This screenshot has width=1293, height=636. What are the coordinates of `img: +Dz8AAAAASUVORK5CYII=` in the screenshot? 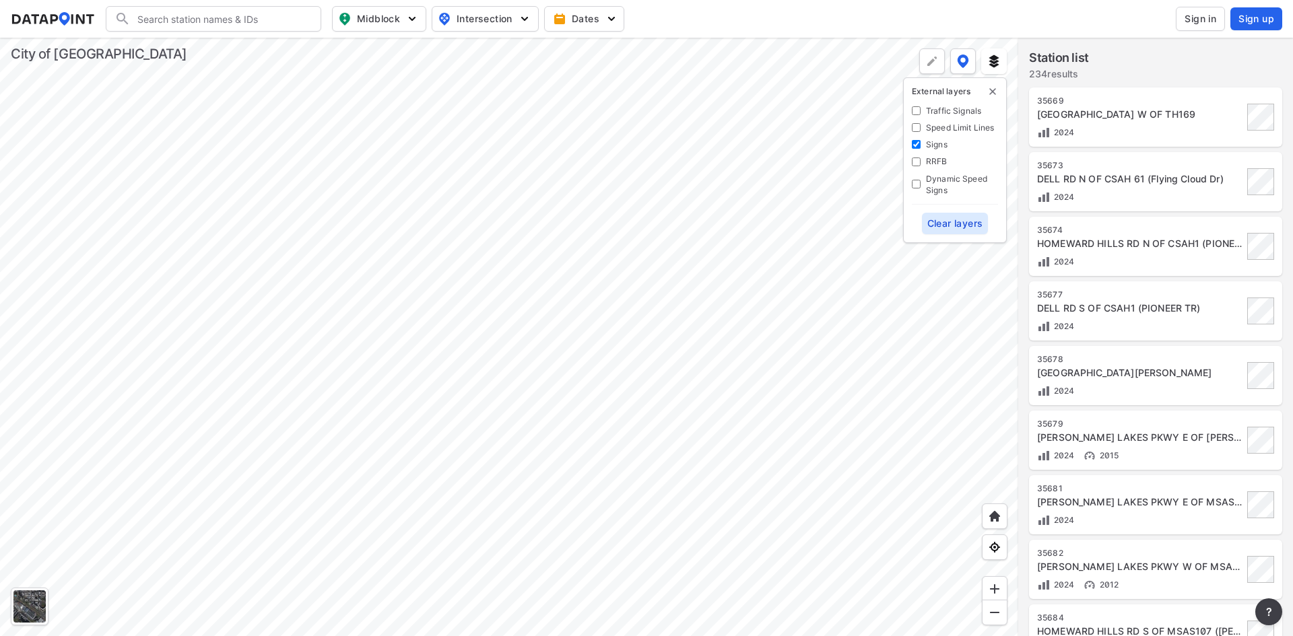 It's located at (932, 61).